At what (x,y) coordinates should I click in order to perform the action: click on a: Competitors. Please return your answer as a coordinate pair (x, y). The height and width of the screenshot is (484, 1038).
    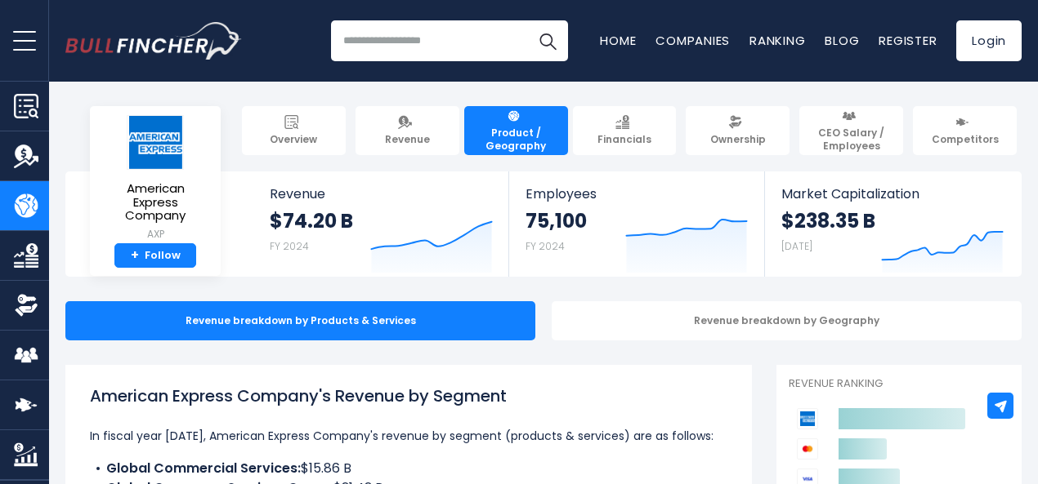
    Looking at the image, I should click on (964, 131).